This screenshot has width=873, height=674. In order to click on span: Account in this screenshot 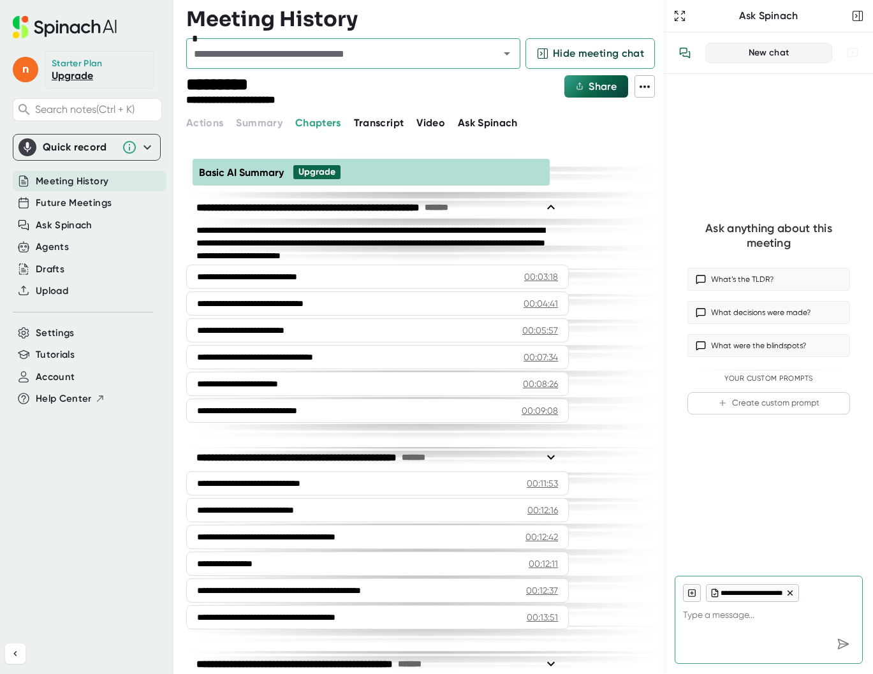, I will do `click(55, 377)`.